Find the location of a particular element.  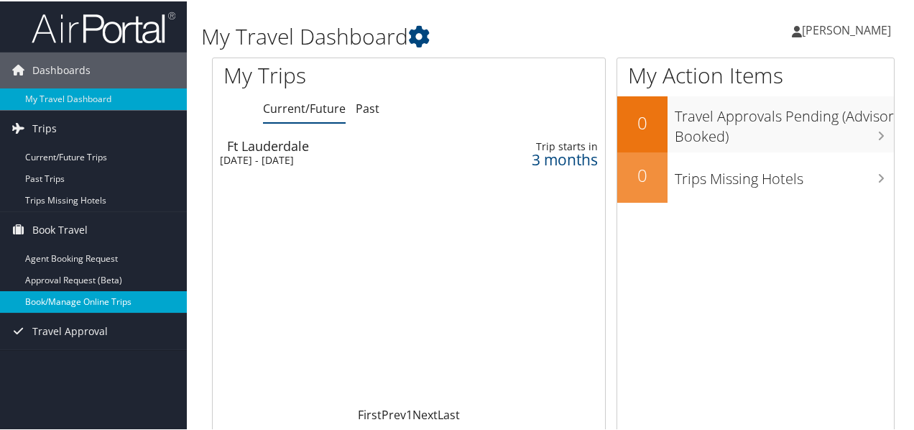

a: First is located at coordinates (370, 413).